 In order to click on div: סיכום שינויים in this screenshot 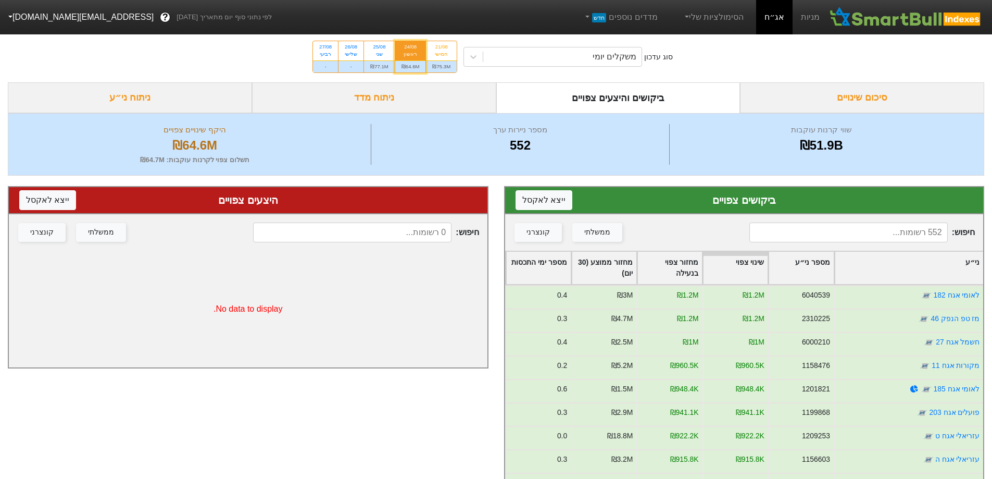, I will do `click(862, 97)`.